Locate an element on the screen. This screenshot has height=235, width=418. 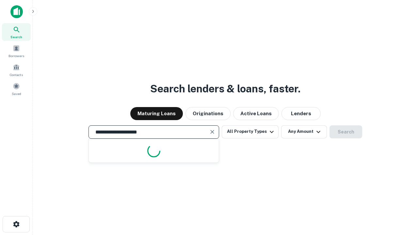
a: Saved is located at coordinates (16, 89).